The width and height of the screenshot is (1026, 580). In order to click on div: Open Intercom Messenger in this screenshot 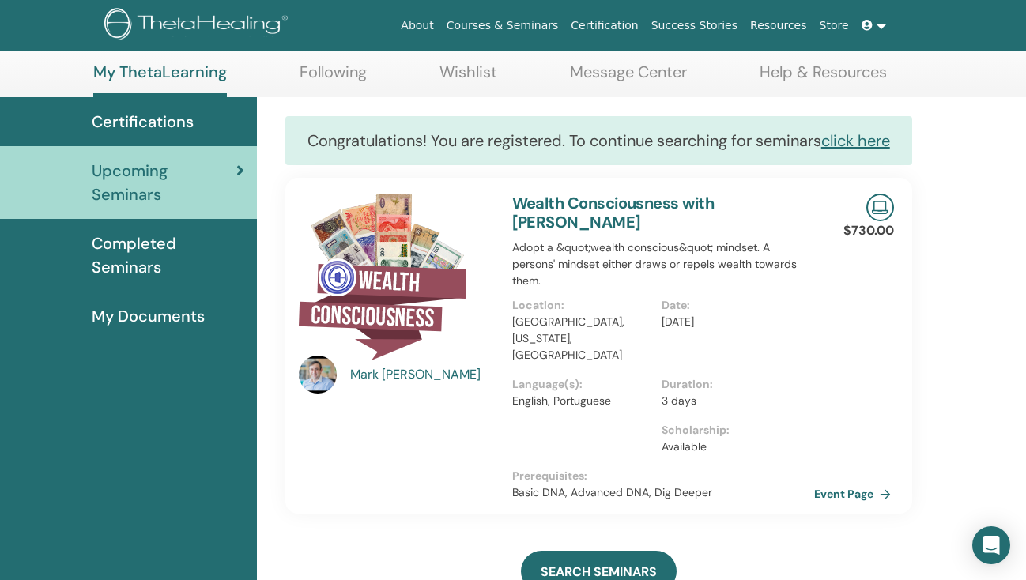, I will do `click(991, 546)`.